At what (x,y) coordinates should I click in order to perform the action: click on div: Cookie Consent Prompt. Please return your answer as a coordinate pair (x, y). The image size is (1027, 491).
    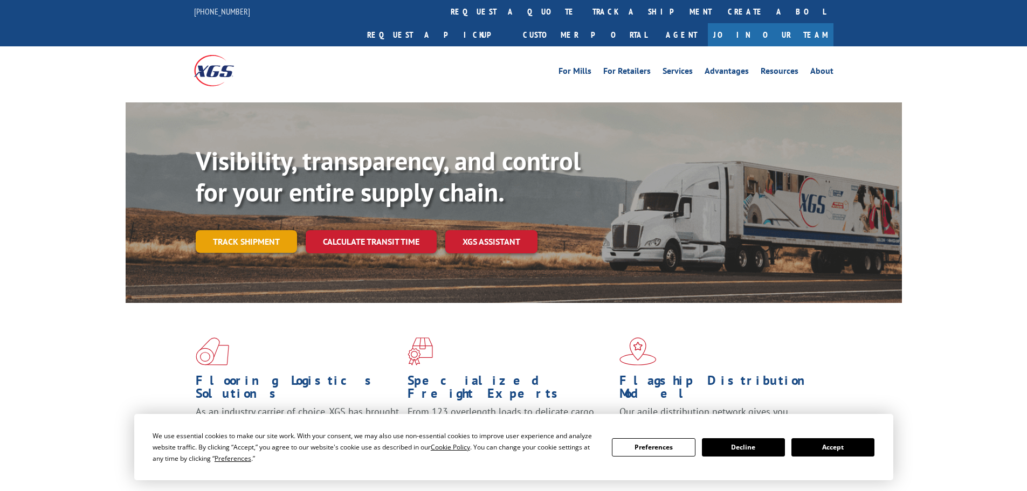
    Looking at the image, I should click on (514, 447).